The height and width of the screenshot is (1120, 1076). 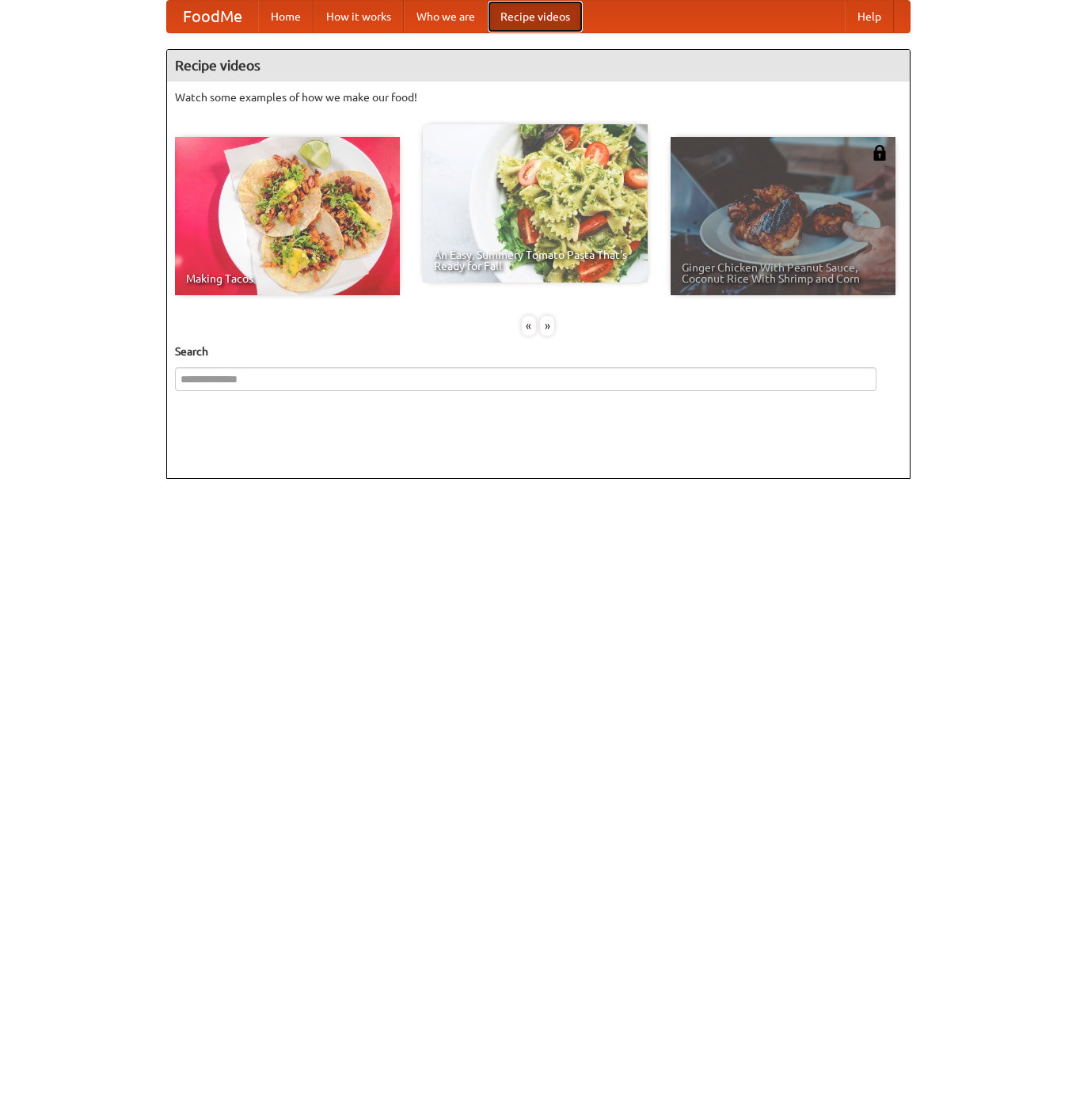 I want to click on h5: Search, so click(x=538, y=351).